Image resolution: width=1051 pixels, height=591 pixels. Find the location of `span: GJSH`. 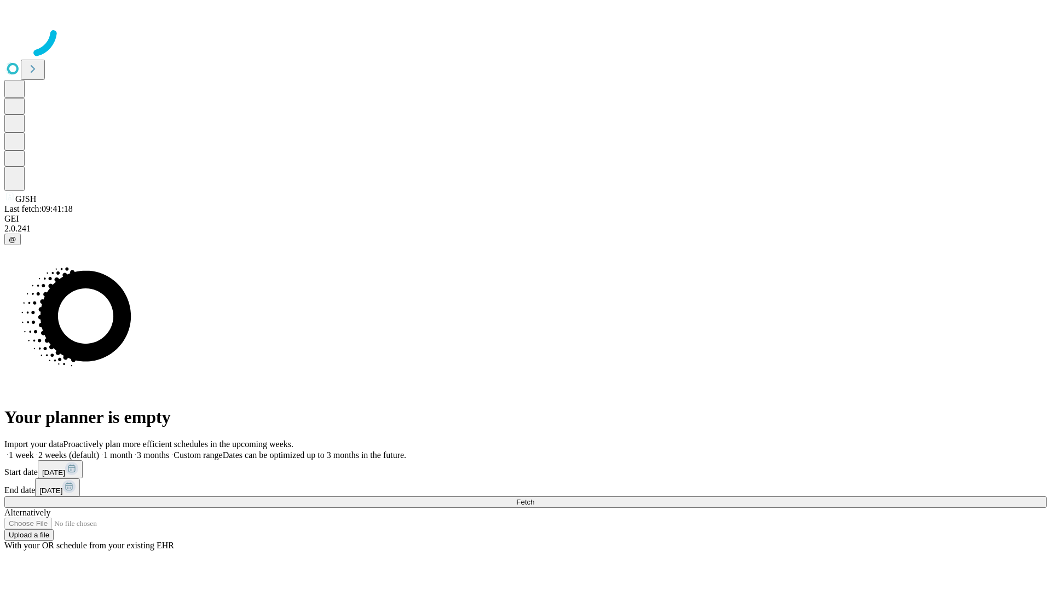

span: GJSH is located at coordinates (26, 199).